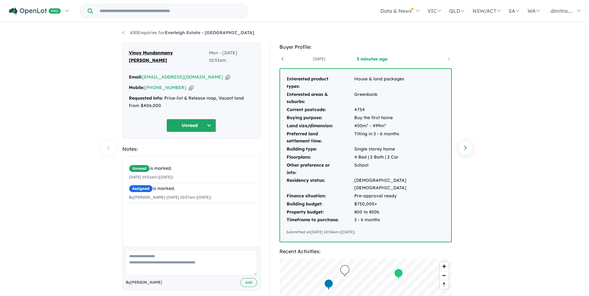 The width and height of the screenshot is (589, 296). I want to click on td: Interested areas & suburbs:, so click(320, 98).